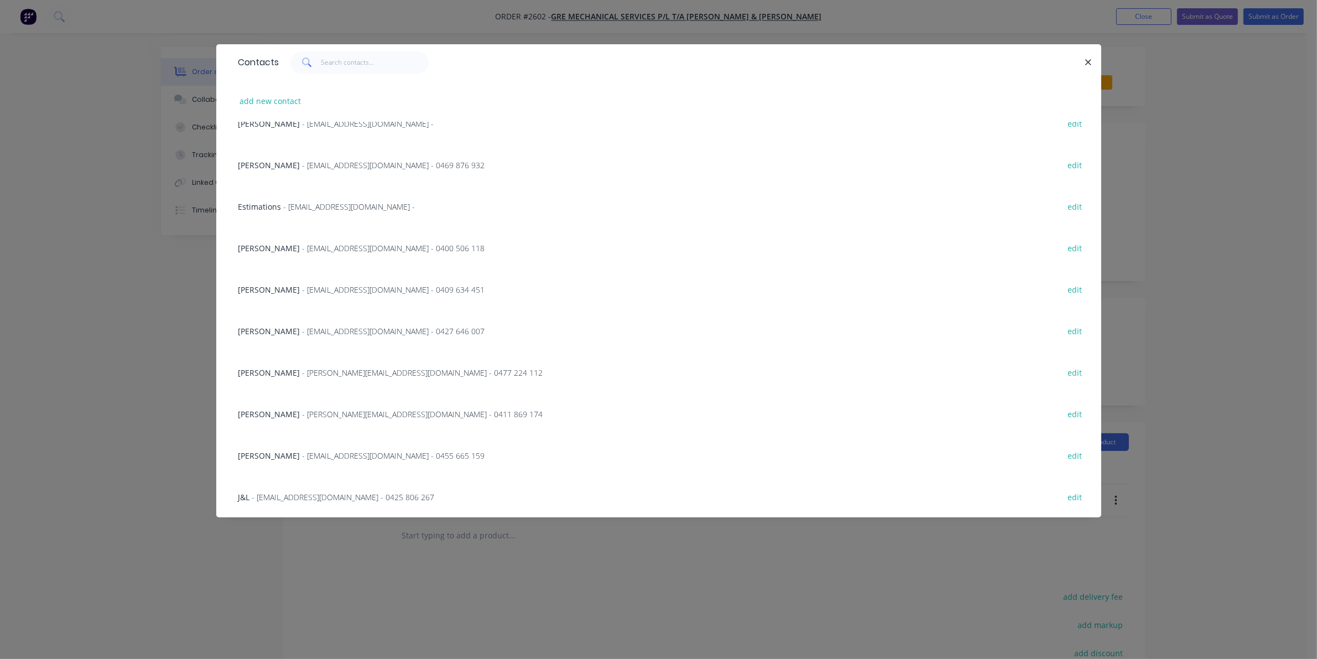 The height and width of the screenshot is (659, 1317). What do you see at coordinates (271, 101) in the screenshot?
I see `button: add new contact` at bounding box center [271, 101].